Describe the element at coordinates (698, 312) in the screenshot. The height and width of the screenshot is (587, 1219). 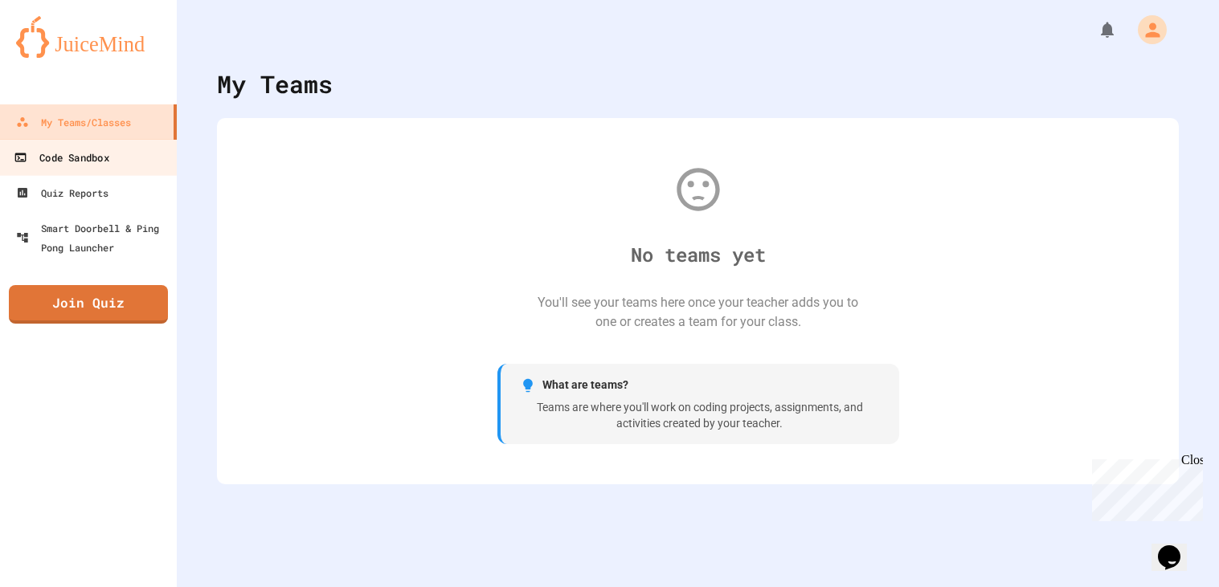
I see `div: You'll see your teams here once your teacher adds you to one or creates a team for your class.` at that location.